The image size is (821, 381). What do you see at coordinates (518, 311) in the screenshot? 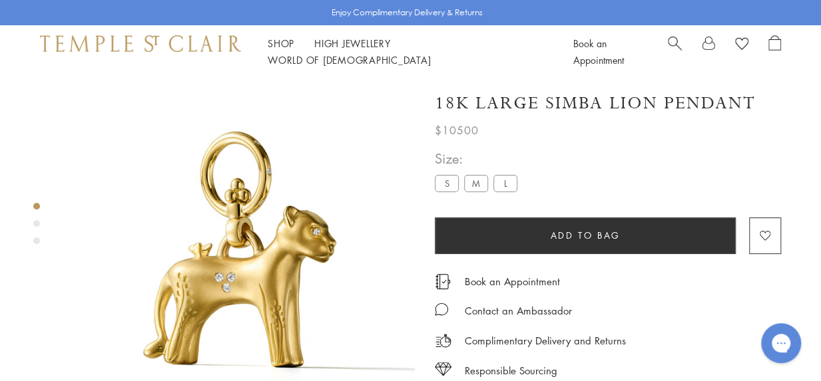
I see `div: Contact an Ambassador` at bounding box center [518, 311].